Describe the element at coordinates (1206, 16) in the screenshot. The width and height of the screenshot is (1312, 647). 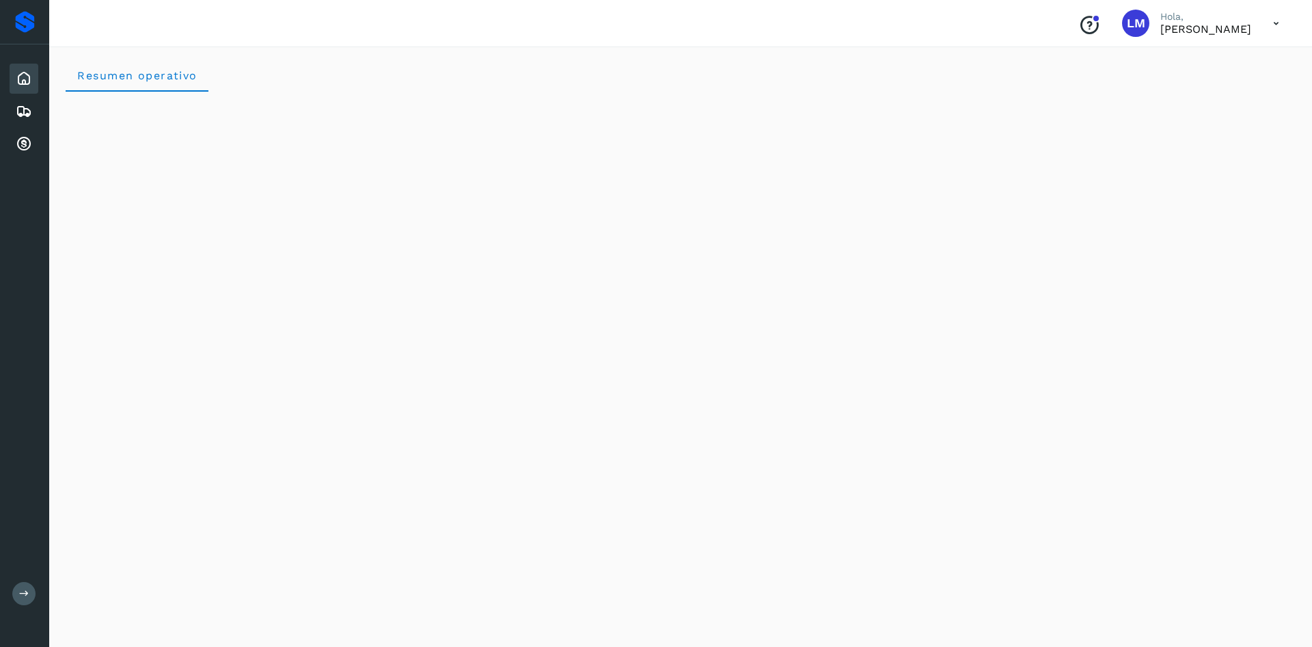
I see `p: Hola,` at that location.